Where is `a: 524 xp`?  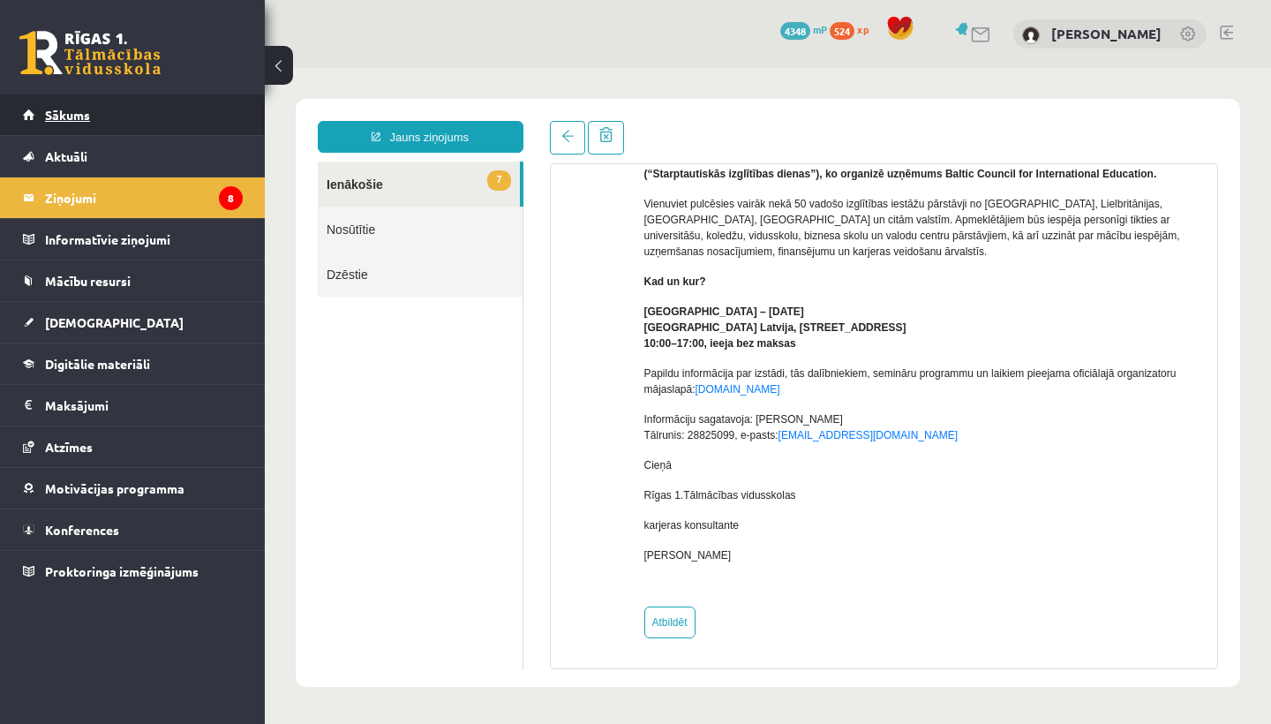 a: 524 xp is located at coordinates (853, 29).